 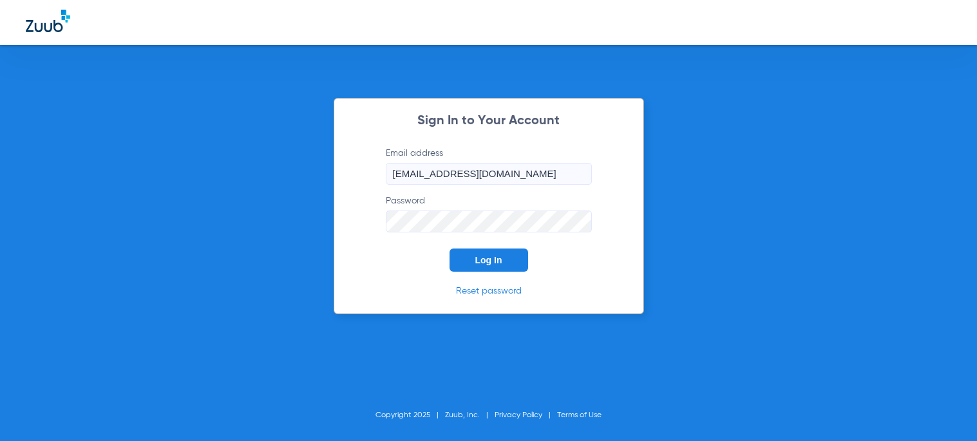 I want to click on h2: Sign In to Your Account, so click(x=489, y=121).